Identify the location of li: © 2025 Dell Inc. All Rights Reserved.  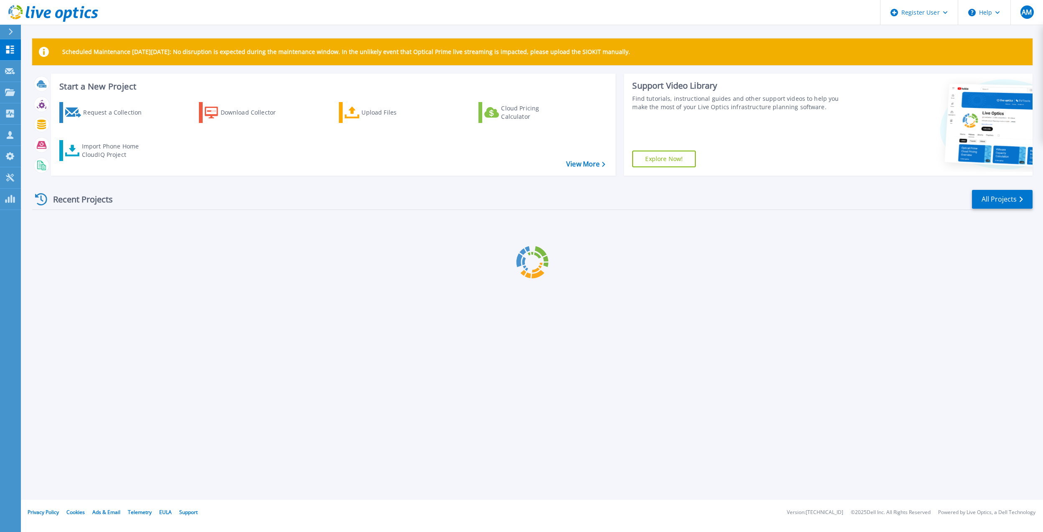
(891, 512).